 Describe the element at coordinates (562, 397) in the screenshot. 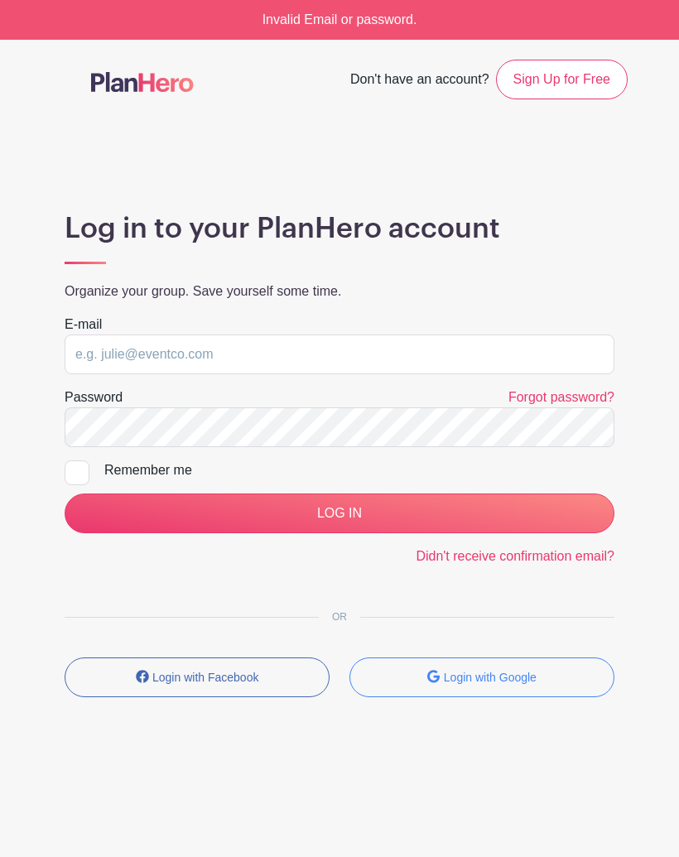

I see `a: Forgot password?` at that location.